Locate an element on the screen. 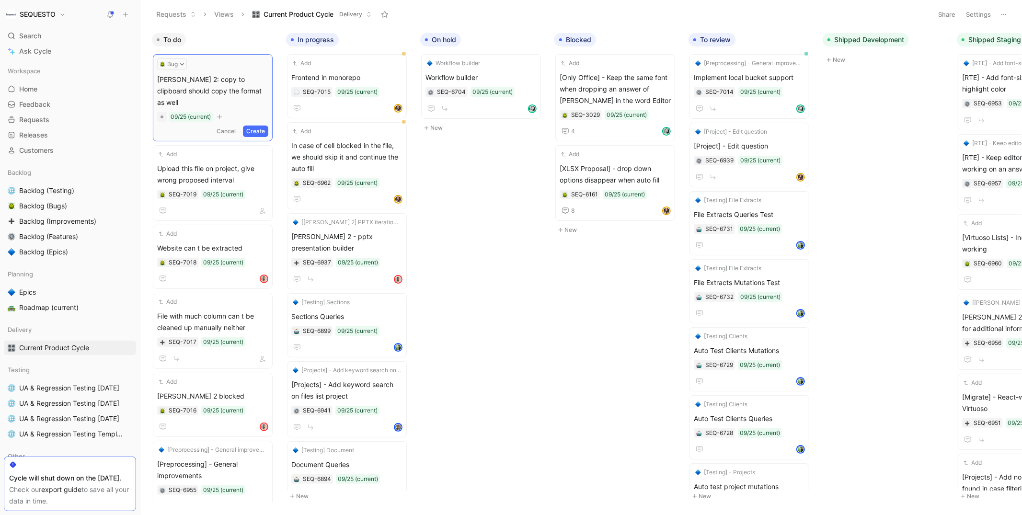 The image size is (1022, 515). div: SEQ-6953 is located at coordinates (987, 103).